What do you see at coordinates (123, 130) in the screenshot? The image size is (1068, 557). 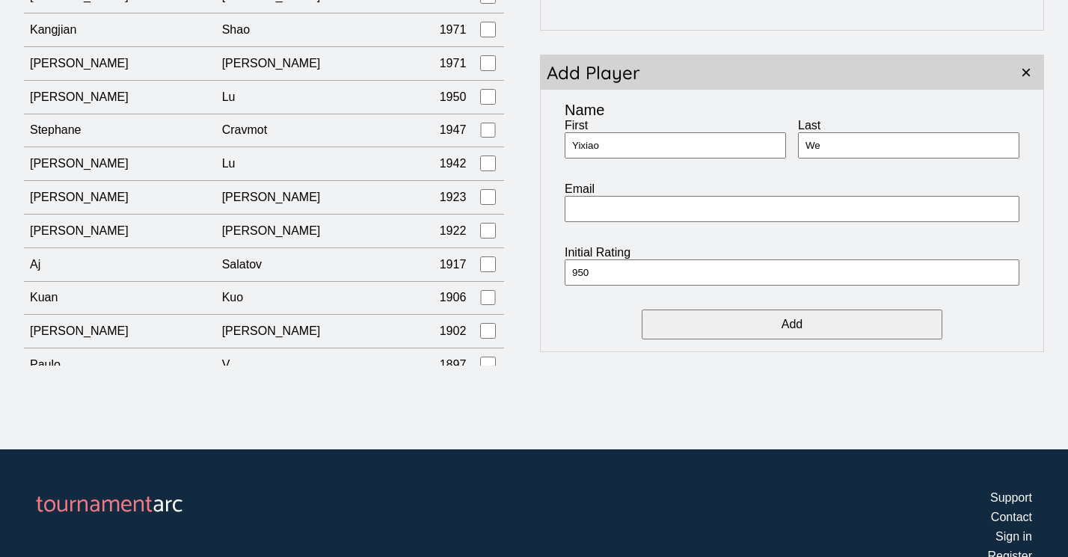 I see `td: Stephane` at bounding box center [123, 130].